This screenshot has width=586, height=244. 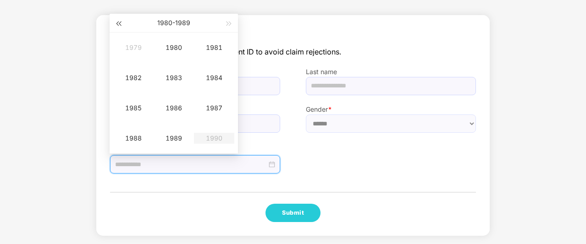 I want to click on td: 1981, so click(x=214, y=48).